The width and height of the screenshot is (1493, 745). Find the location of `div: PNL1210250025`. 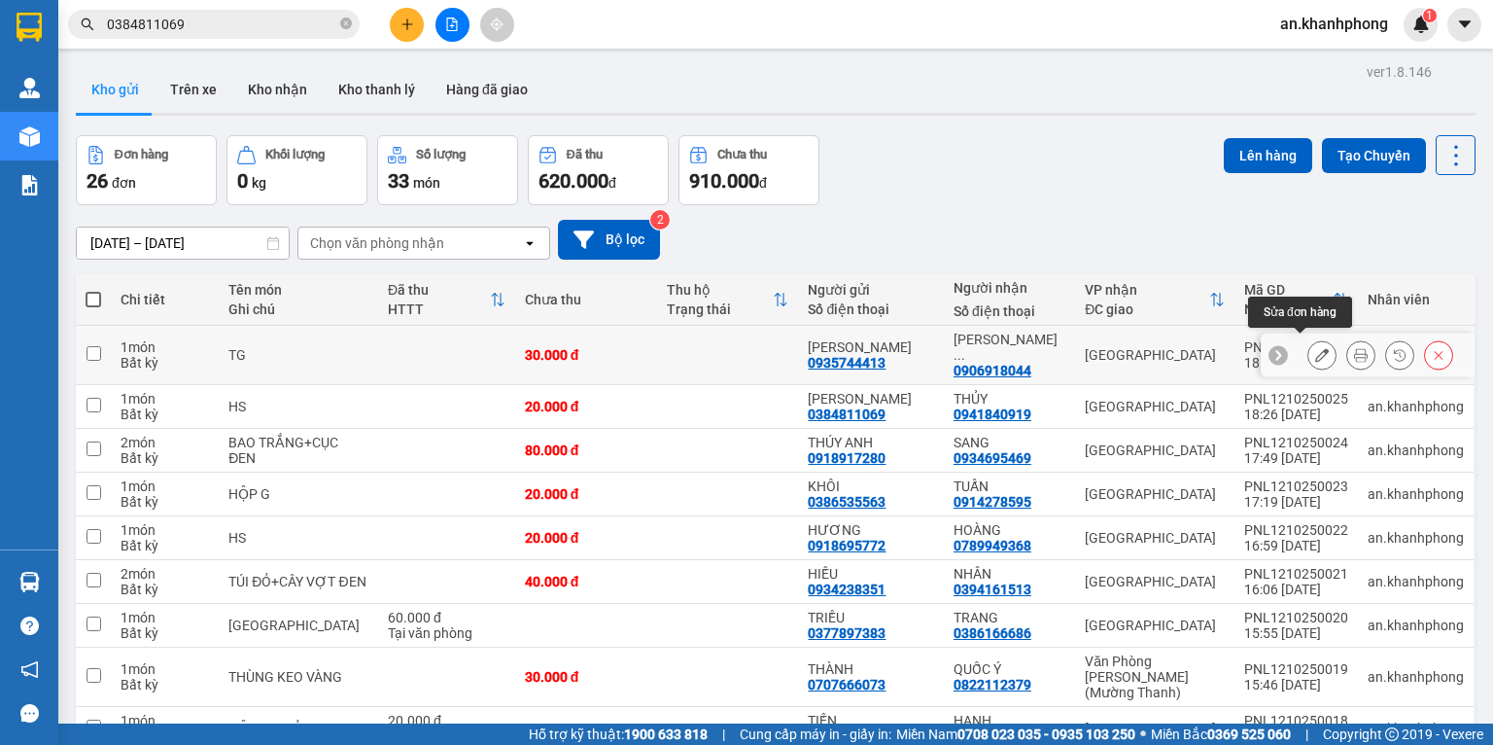

div: PNL1210250025 is located at coordinates (1296, 399).